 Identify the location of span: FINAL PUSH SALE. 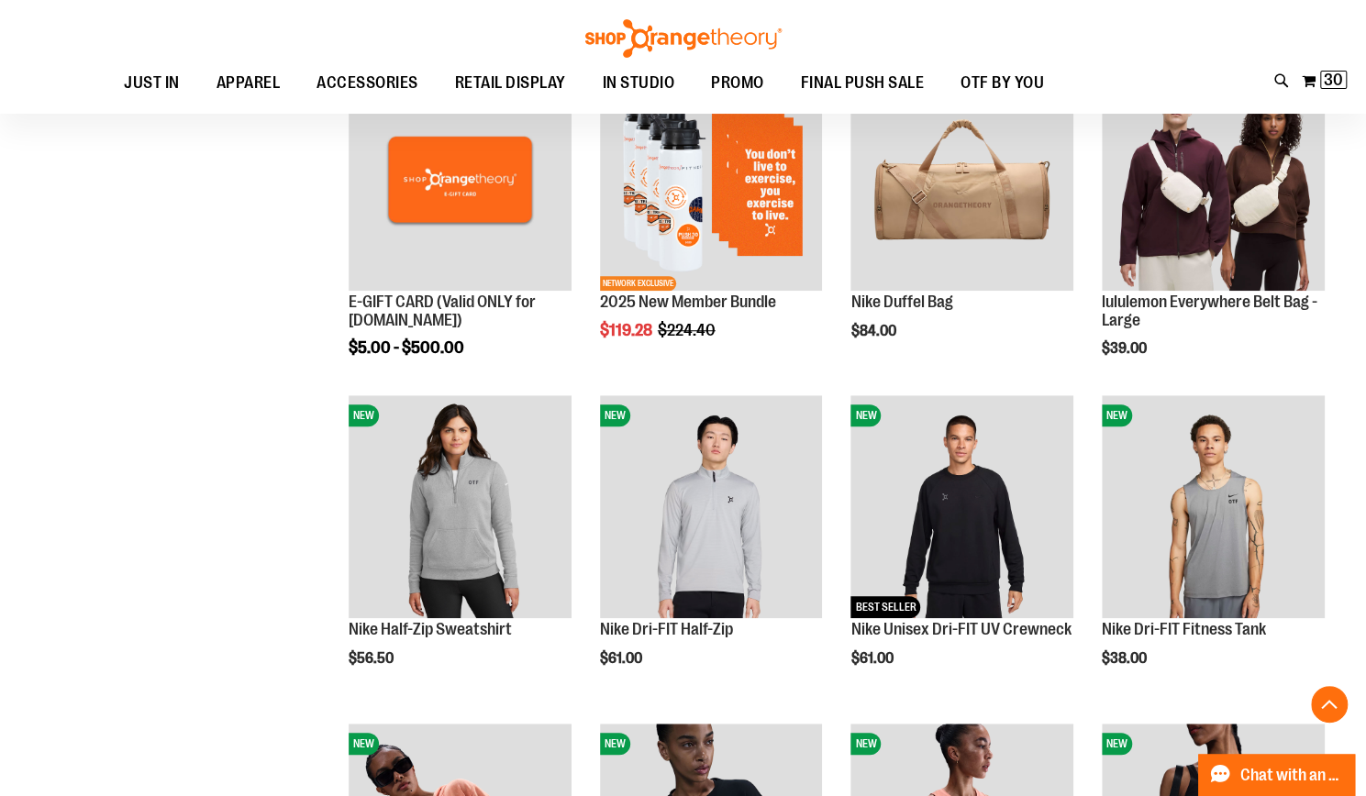
(862, 83).